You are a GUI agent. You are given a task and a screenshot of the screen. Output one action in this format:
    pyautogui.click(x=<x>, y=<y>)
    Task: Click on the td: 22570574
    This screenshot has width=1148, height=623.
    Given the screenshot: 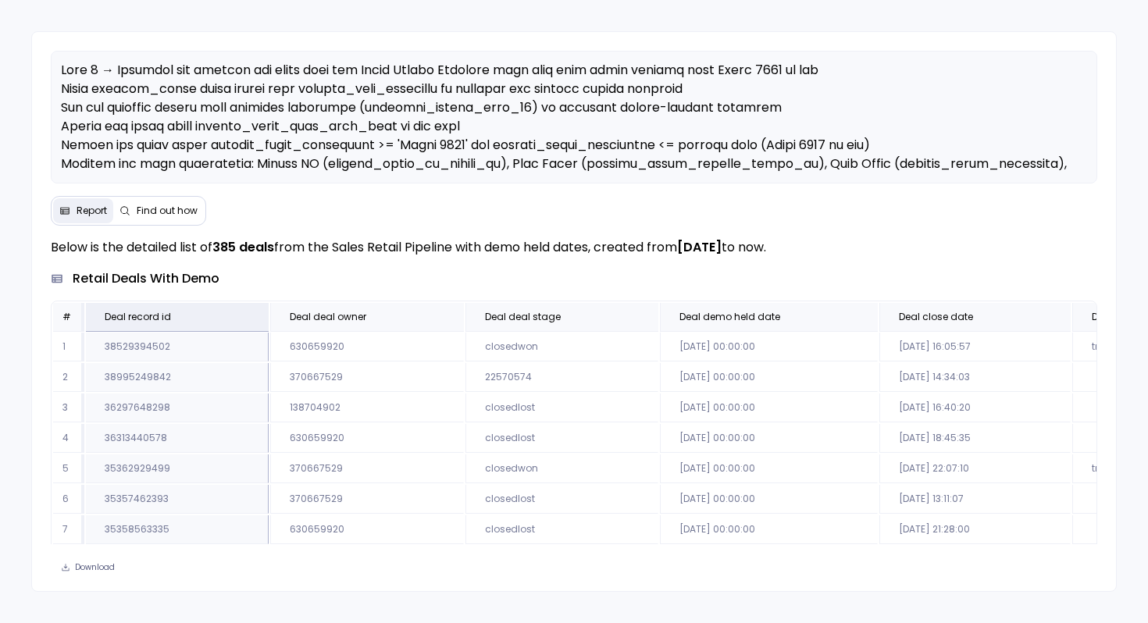 What is the action you would take?
    pyautogui.click(x=561, y=377)
    